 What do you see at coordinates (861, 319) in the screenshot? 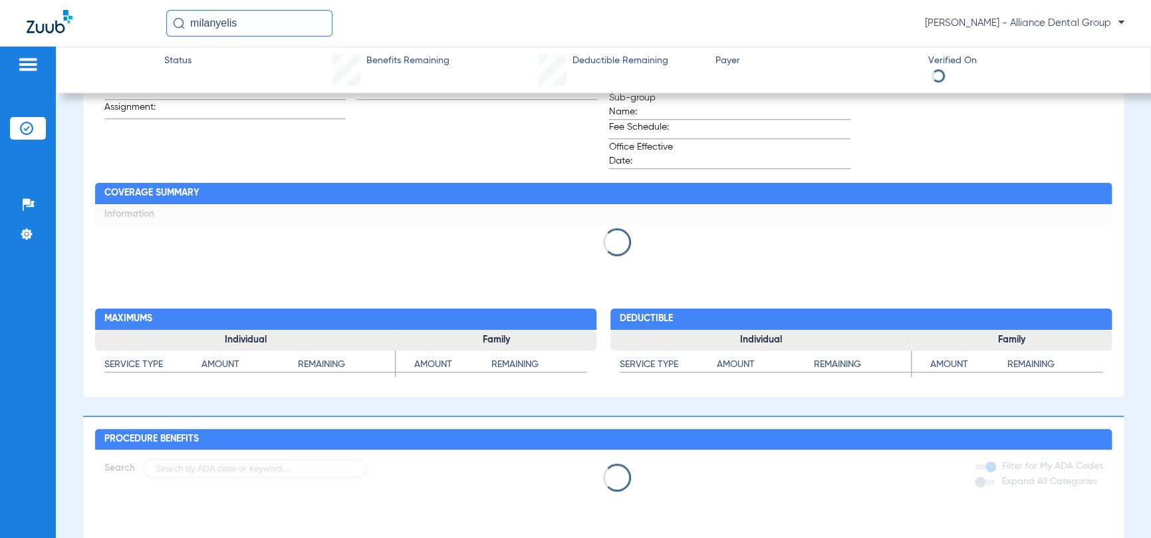
I see `h2: Deductible` at bounding box center [861, 319].